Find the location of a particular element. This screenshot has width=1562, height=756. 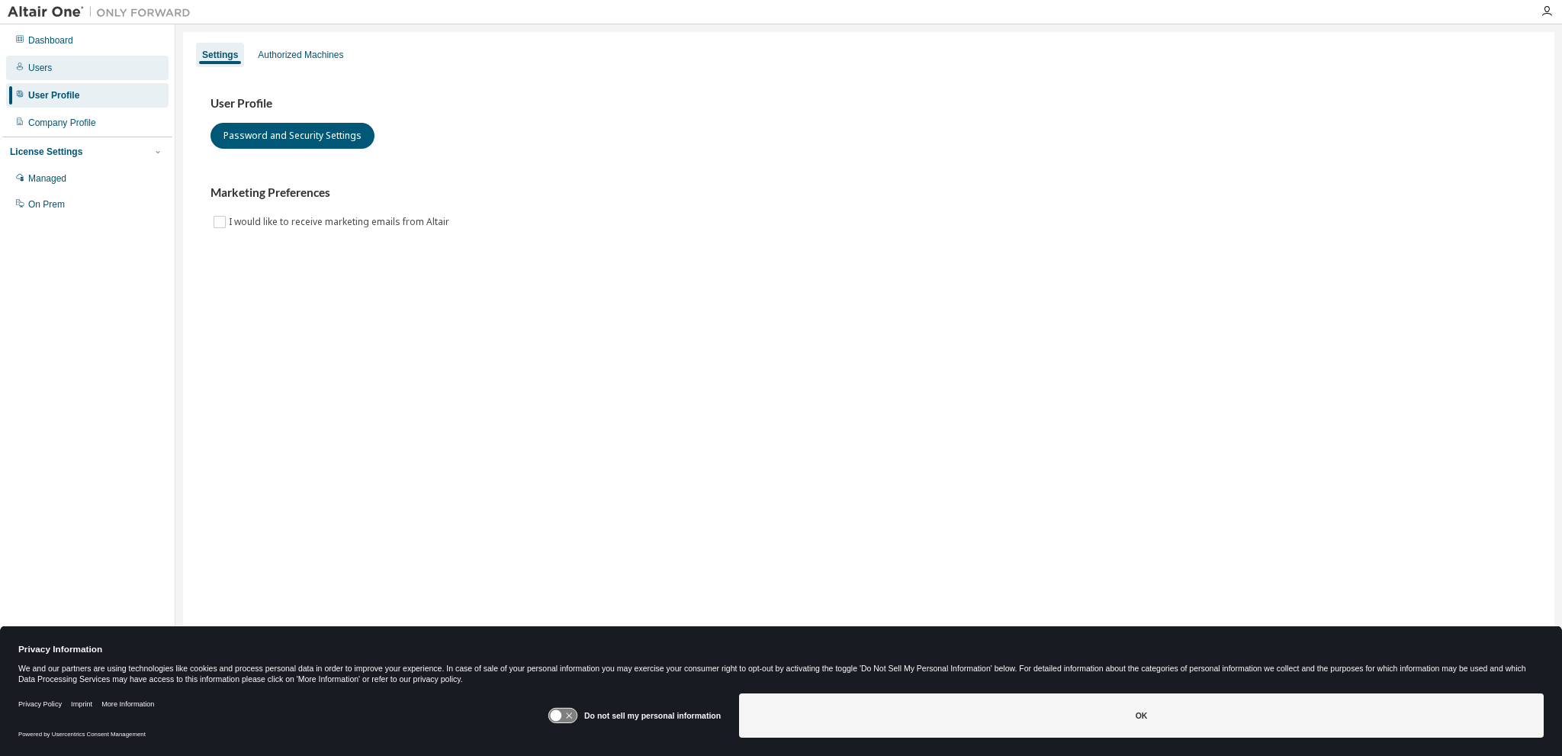

div: Authorized Machines is located at coordinates (301, 55).